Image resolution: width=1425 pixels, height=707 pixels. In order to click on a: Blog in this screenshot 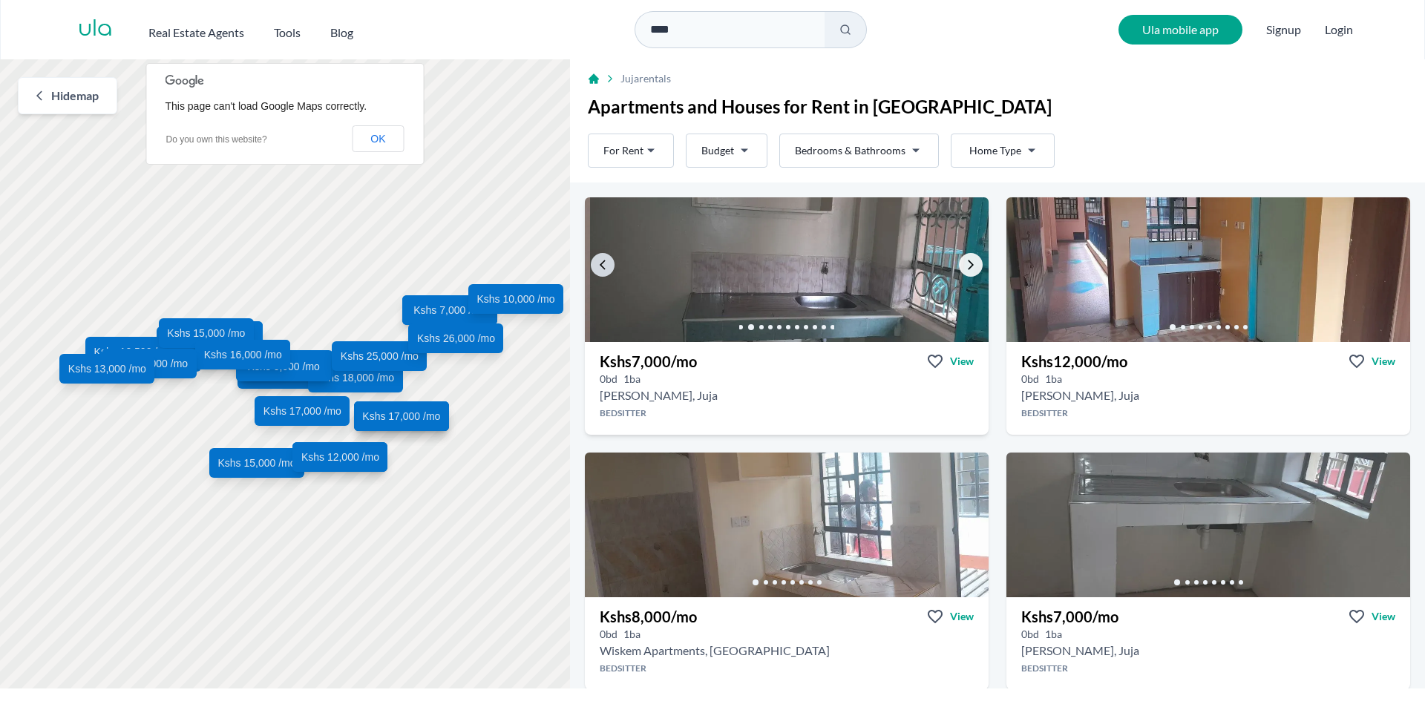, I will do `click(341, 30)`.